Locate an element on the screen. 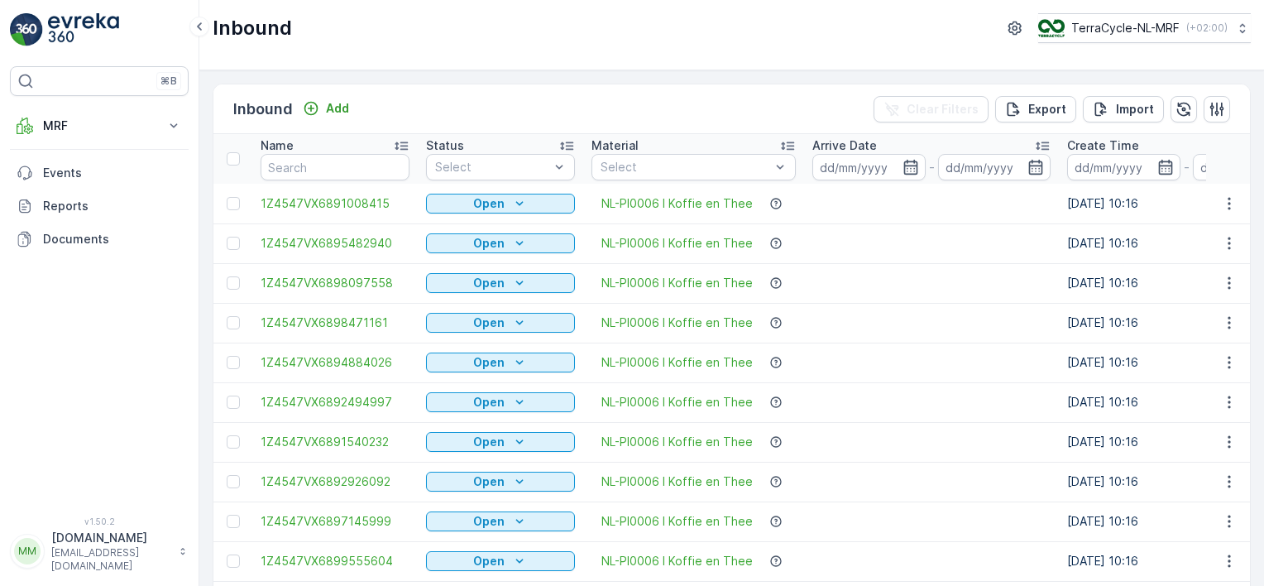 Image resolution: width=1264 pixels, height=586 pixels. span: v 1.50.2 is located at coordinates (99, 521).